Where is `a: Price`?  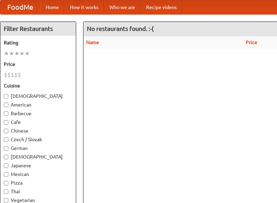
a: Price is located at coordinates (252, 42).